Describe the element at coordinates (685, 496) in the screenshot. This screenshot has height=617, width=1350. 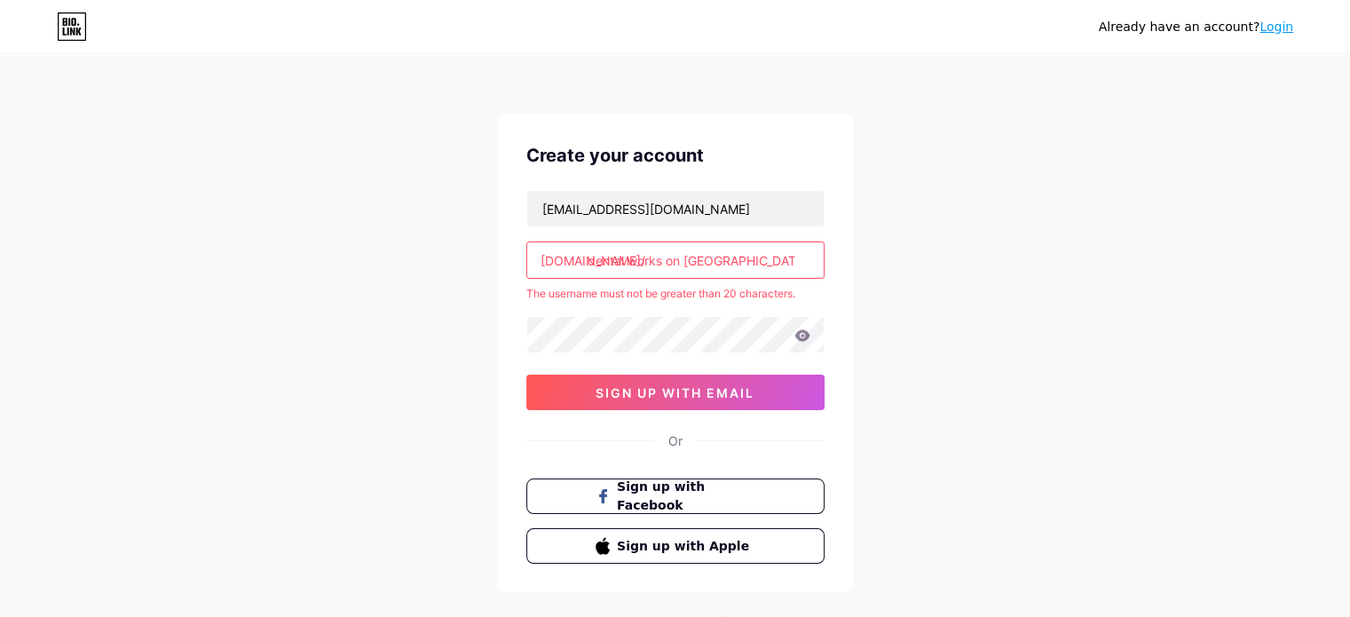
I see `span: Sign up with Facebook` at that location.